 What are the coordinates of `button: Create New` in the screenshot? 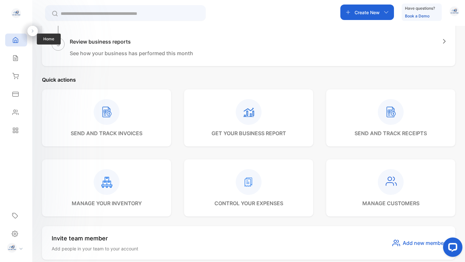 It's located at (367, 12).